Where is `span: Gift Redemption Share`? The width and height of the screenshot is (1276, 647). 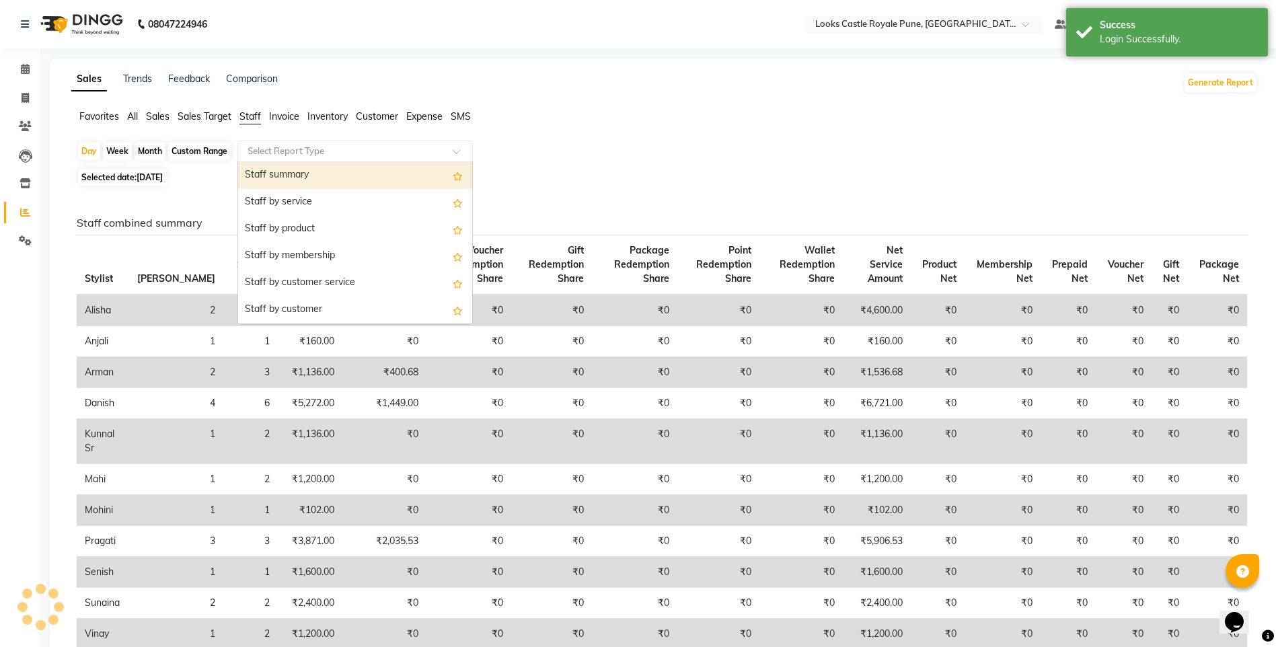 span: Gift Redemption Share is located at coordinates (556, 264).